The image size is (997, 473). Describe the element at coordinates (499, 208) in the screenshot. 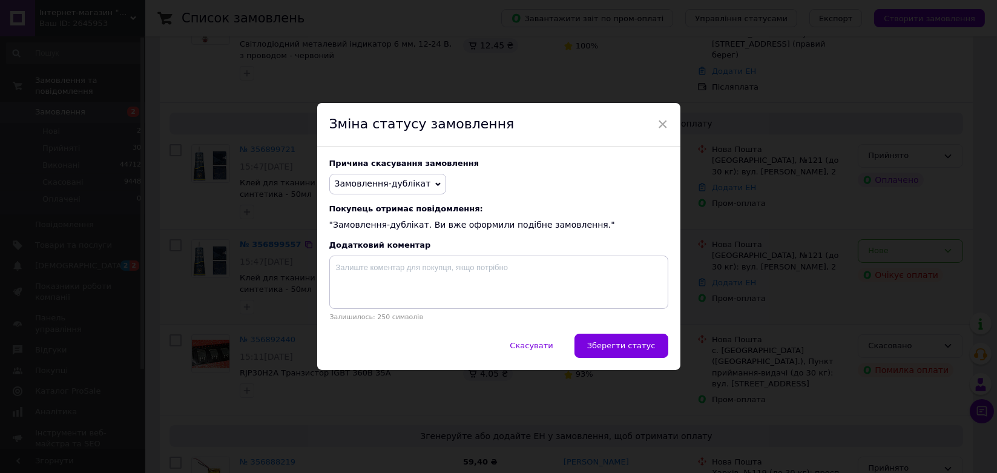

I see `span: Покупець отримає повідомлення:` at that location.